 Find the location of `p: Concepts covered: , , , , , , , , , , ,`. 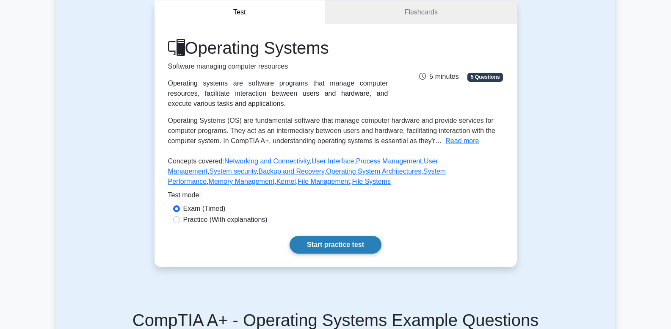

p: Concepts covered: , , , , , , , , , , , is located at coordinates (336, 173).